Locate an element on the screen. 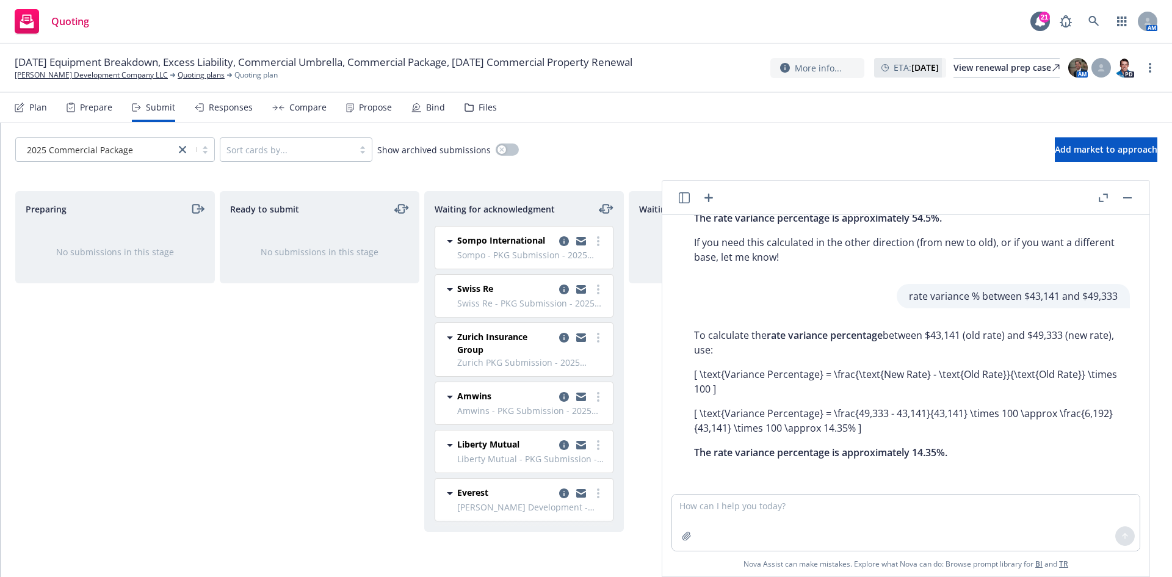 This screenshot has height=577, width=1172. a: close is located at coordinates (182, 150).